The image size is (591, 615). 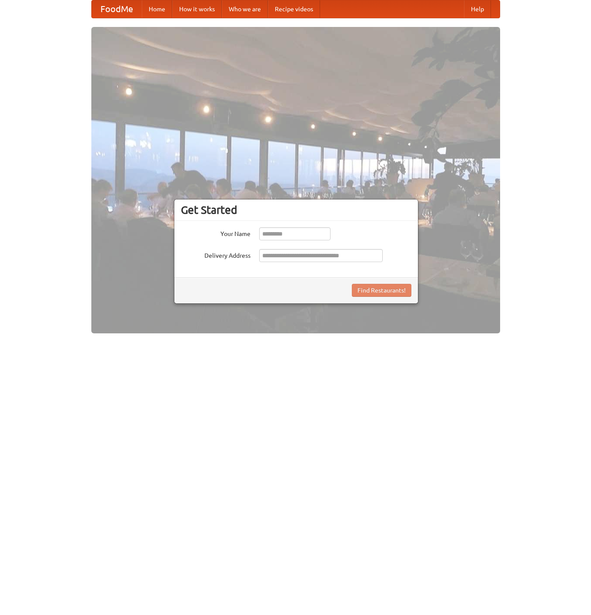 What do you see at coordinates (216, 254) in the screenshot?
I see `label: Delivery Address` at bounding box center [216, 254].